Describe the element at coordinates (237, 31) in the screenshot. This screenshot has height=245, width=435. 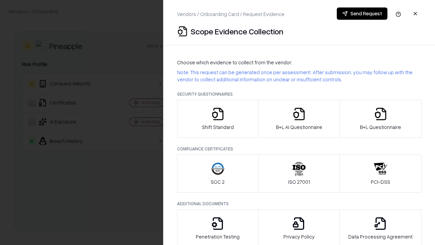
I see `p: Scope Evidence Collection` at that location.